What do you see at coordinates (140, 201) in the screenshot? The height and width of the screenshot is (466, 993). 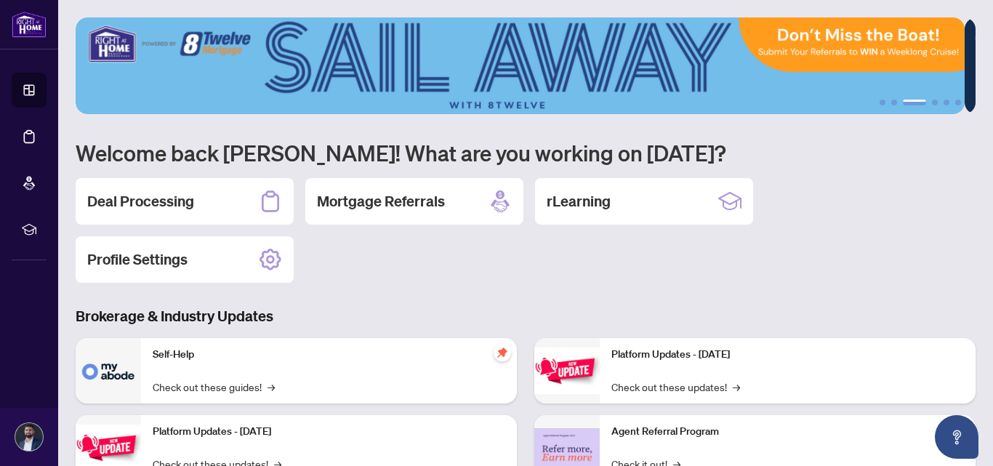 I see `h2: Deal Processing` at bounding box center [140, 201].